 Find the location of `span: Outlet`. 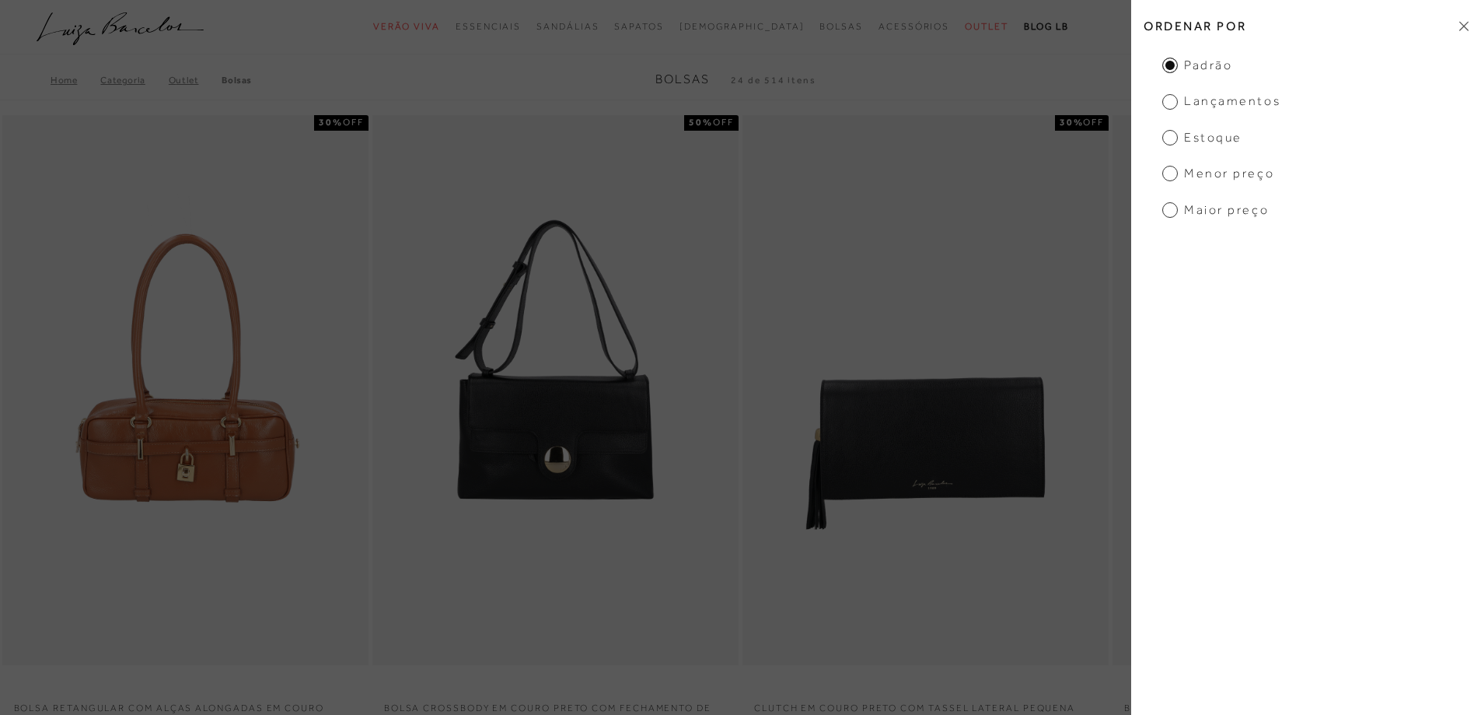

span: Outlet is located at coordinates (987, 26).